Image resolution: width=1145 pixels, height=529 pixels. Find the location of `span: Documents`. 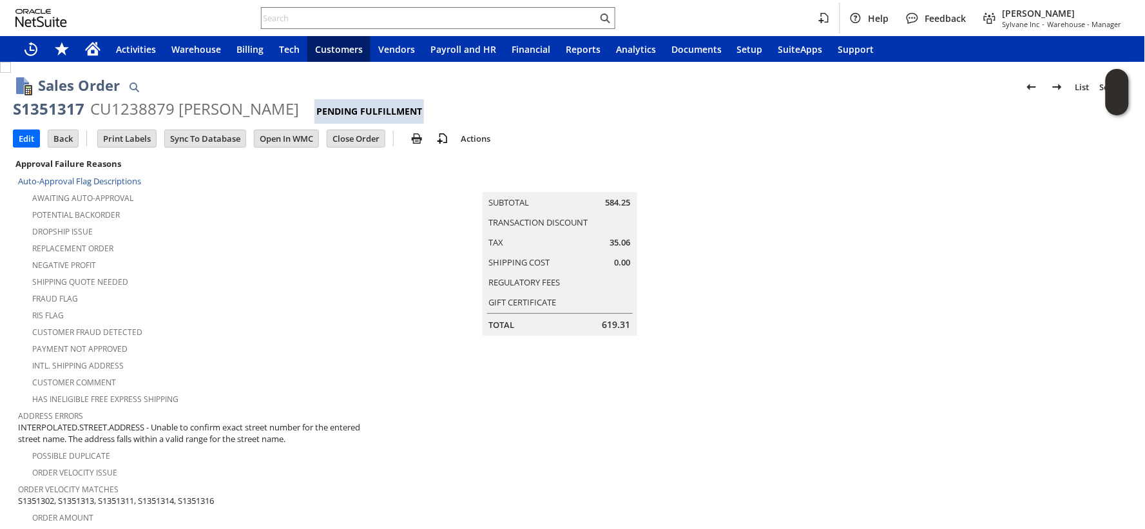

span: Documents is located at coordinates (696, 49).